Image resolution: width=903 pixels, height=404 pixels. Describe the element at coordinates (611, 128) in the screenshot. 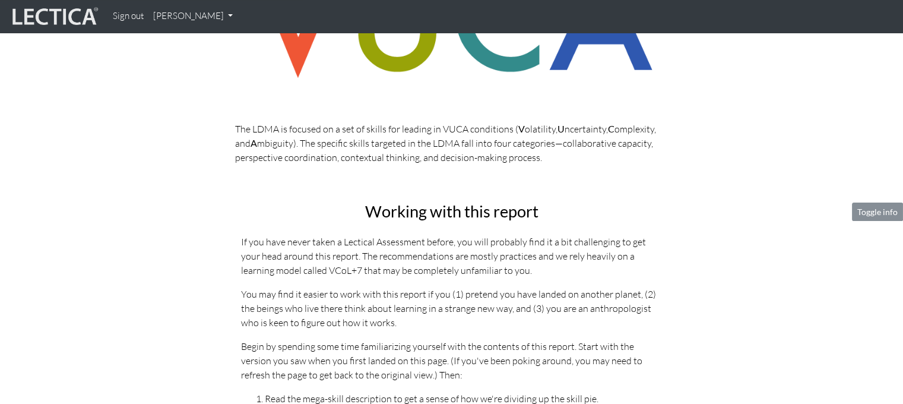

I see `strong: C` at that location.